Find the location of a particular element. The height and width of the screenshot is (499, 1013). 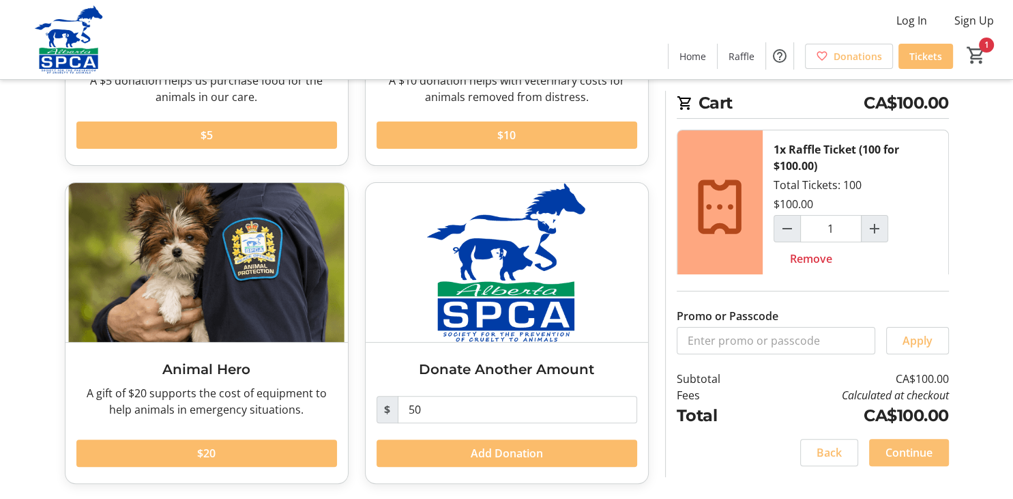

input: Donation Amount is located at coordinates (517, 409).